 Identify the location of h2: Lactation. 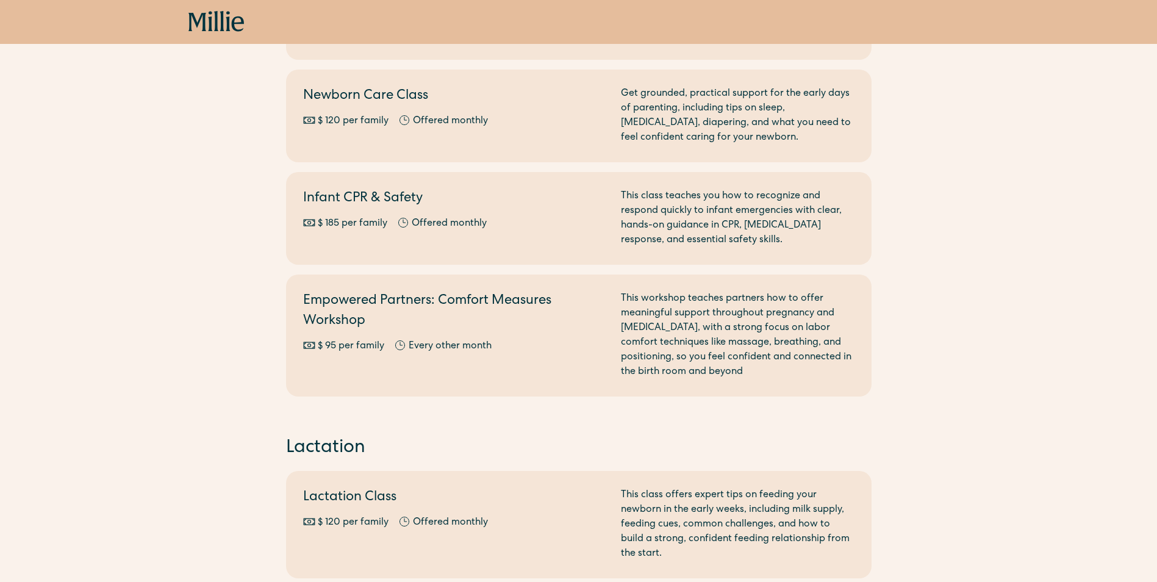
(579, 448).